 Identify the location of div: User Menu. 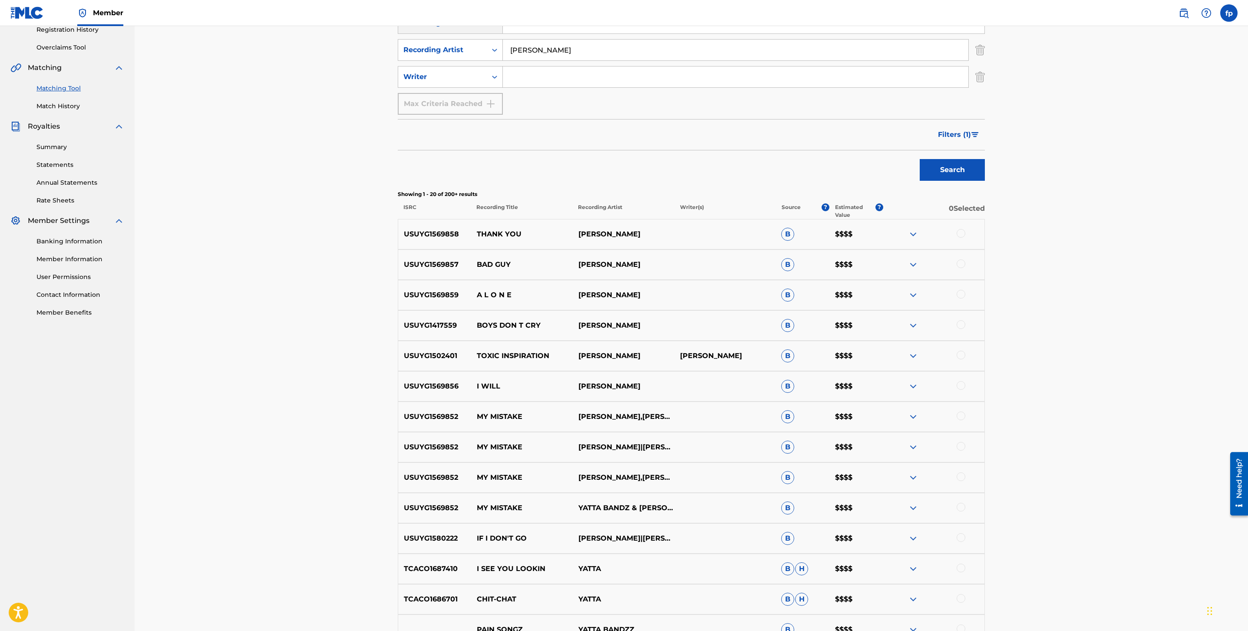
(1229, 13).